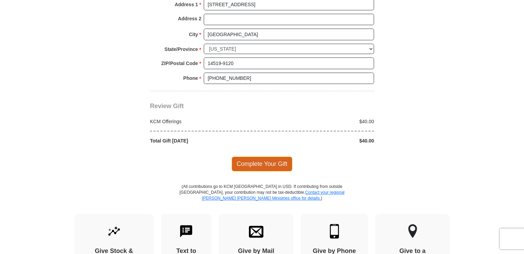 The image size is (524, 254). I want to click on div: KCM Offerings, so click(204, 122).